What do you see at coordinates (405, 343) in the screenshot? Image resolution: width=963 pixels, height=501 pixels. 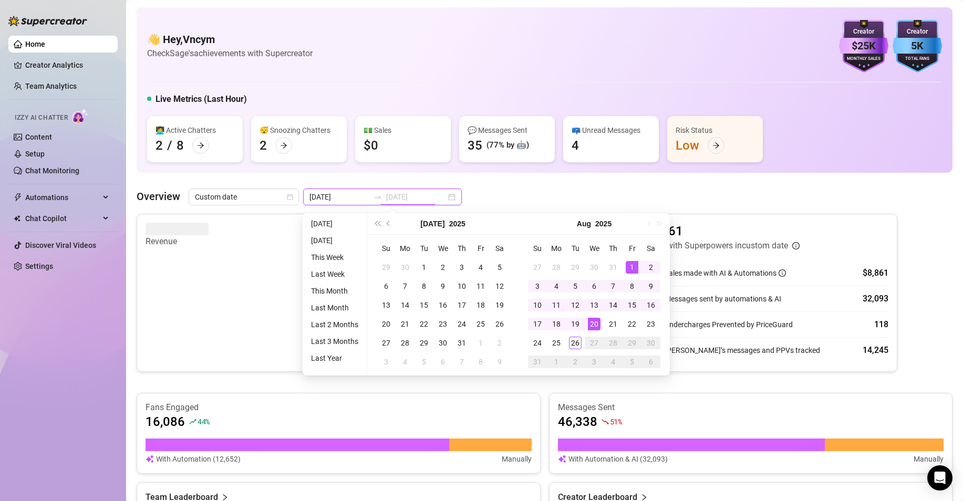 I see `td: 2025-07-28` at bounding box center [405, 343].